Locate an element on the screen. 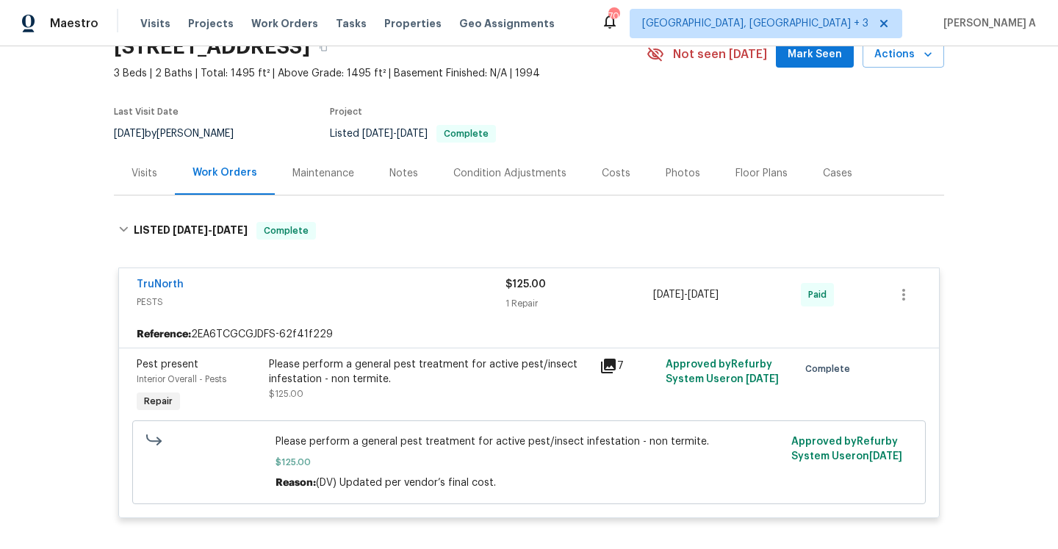 This screenshot has width=1058, height=549. button: Mark Seen is located at coordinates (815, 54).